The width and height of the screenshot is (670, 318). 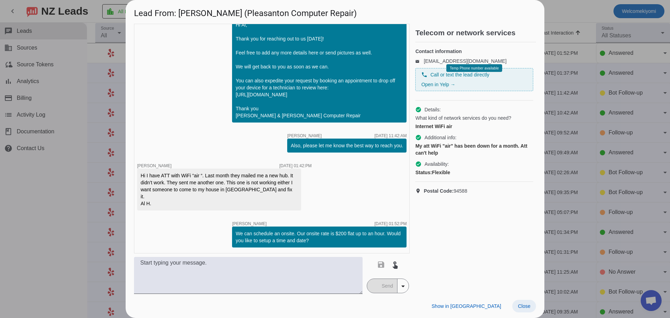 What do you see at coordinates (438, 191) in the screenshot?
I see `strong: Postal Code:` at bounding box center [438, 191].